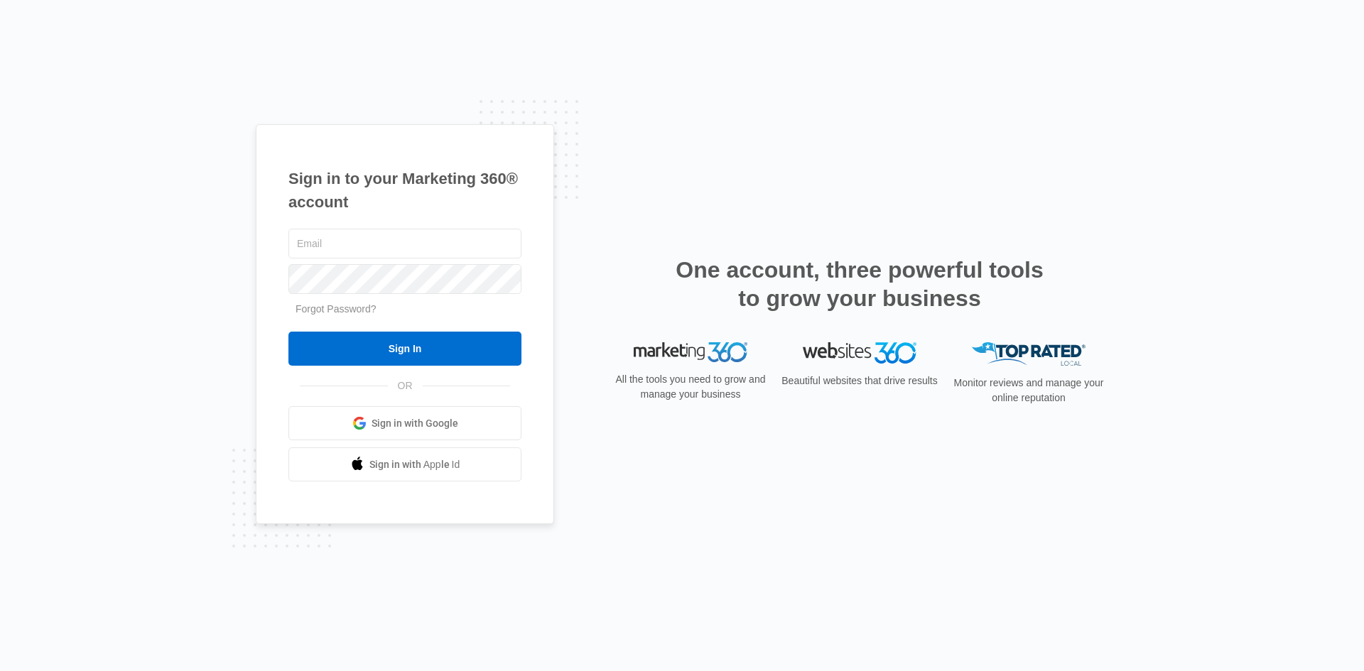 Image resolution: width=1364 pixels, height=671 pixels. Describe the element at coordinates (336, 309) in the screenshot. I see `a: Forgot Password?` at that location.